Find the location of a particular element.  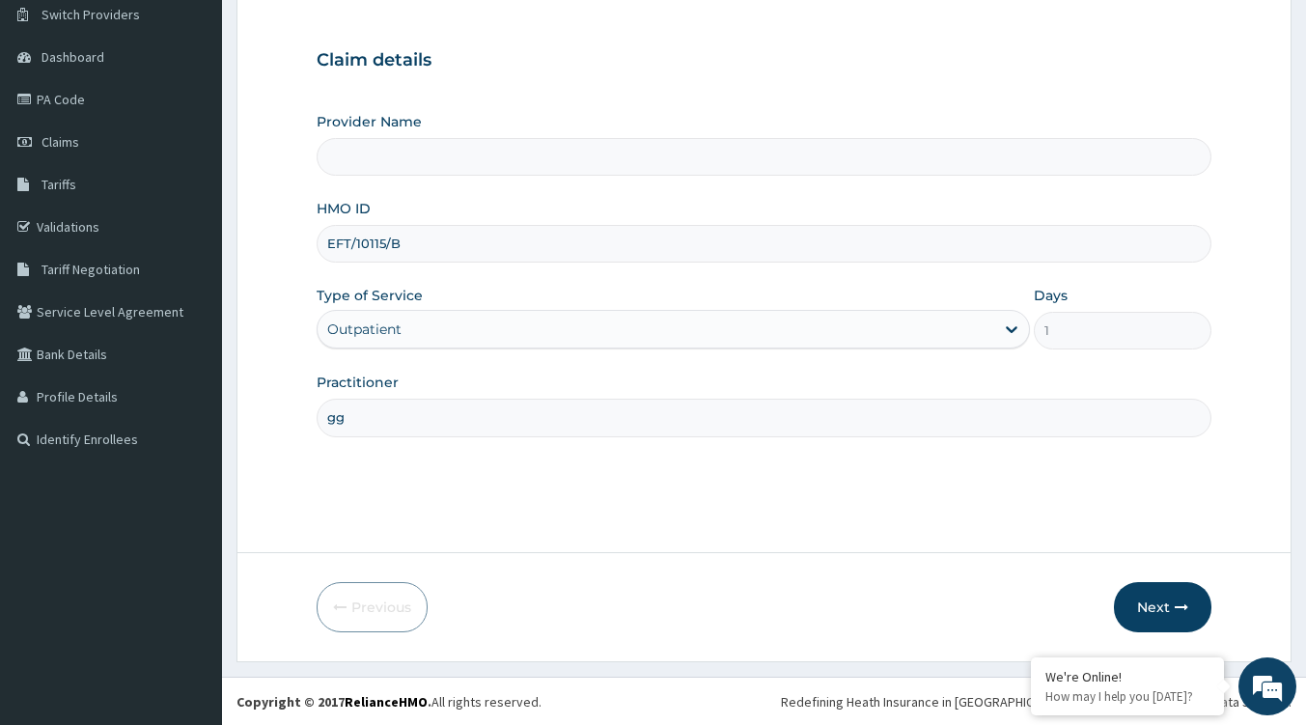

span: Dashboard is located at coordinates (72, 57).